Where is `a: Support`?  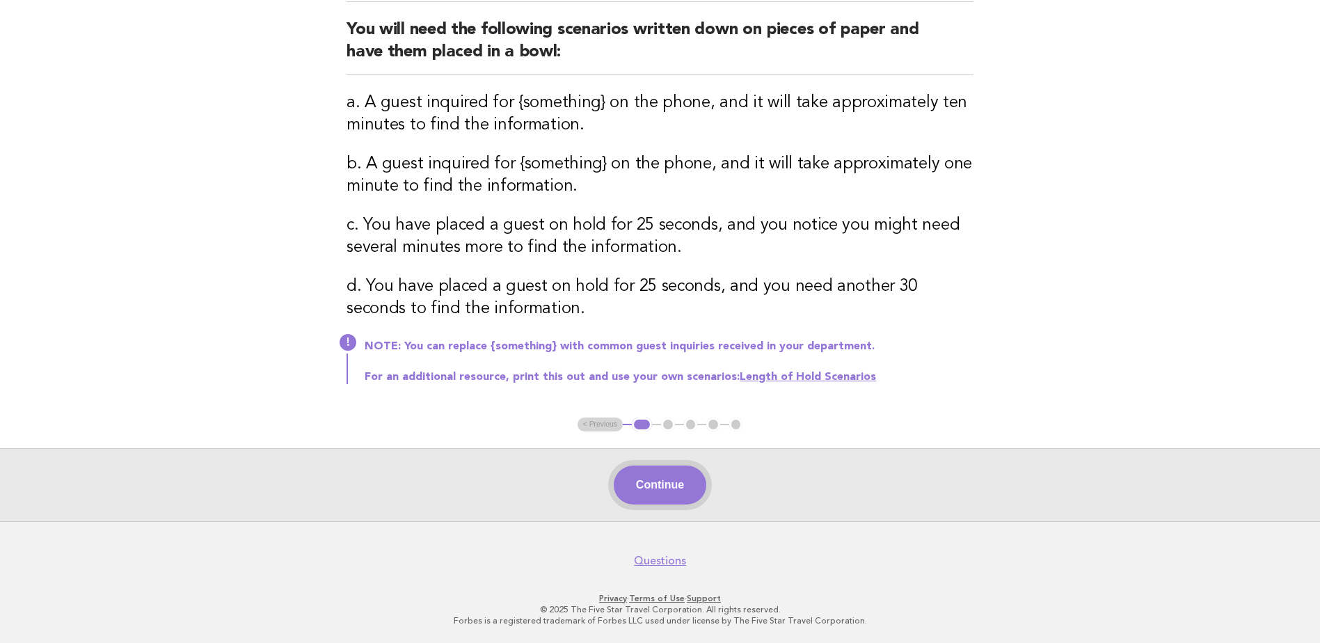
a: Support is located at coordinates (704, 599).